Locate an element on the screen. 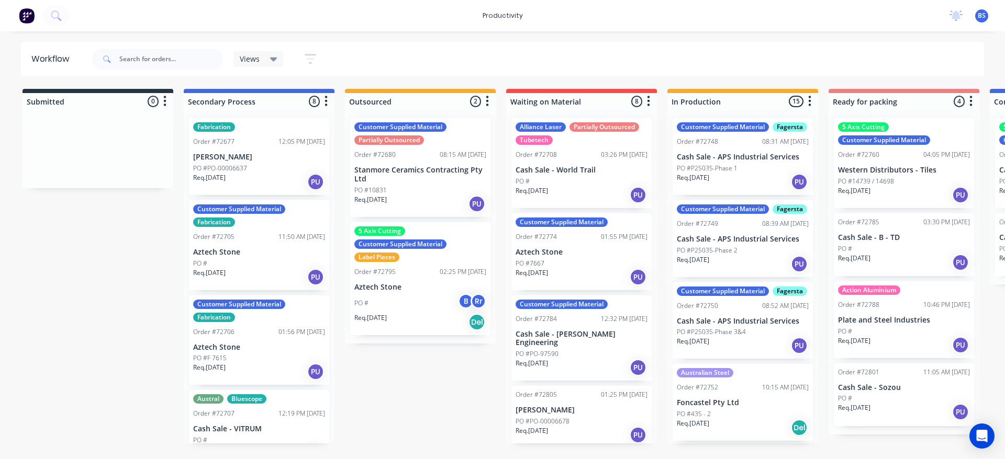  div: Order #72785 is located at coordinates (858, 222).